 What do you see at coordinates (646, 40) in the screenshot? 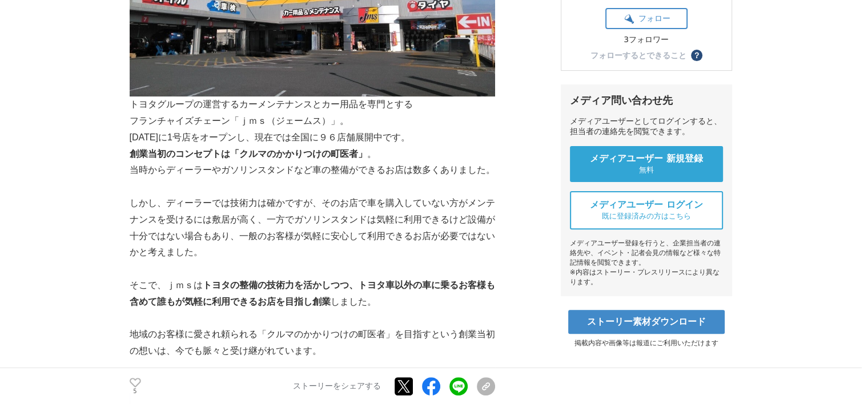
I see `div: 3フォロワー` at bounding box center [646, 40].